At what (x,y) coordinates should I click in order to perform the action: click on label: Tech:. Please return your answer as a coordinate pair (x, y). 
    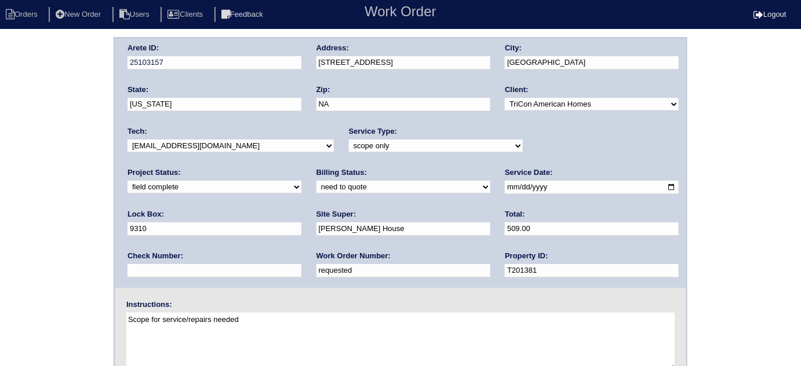
    Looking at the image, I should click on (137, 132).